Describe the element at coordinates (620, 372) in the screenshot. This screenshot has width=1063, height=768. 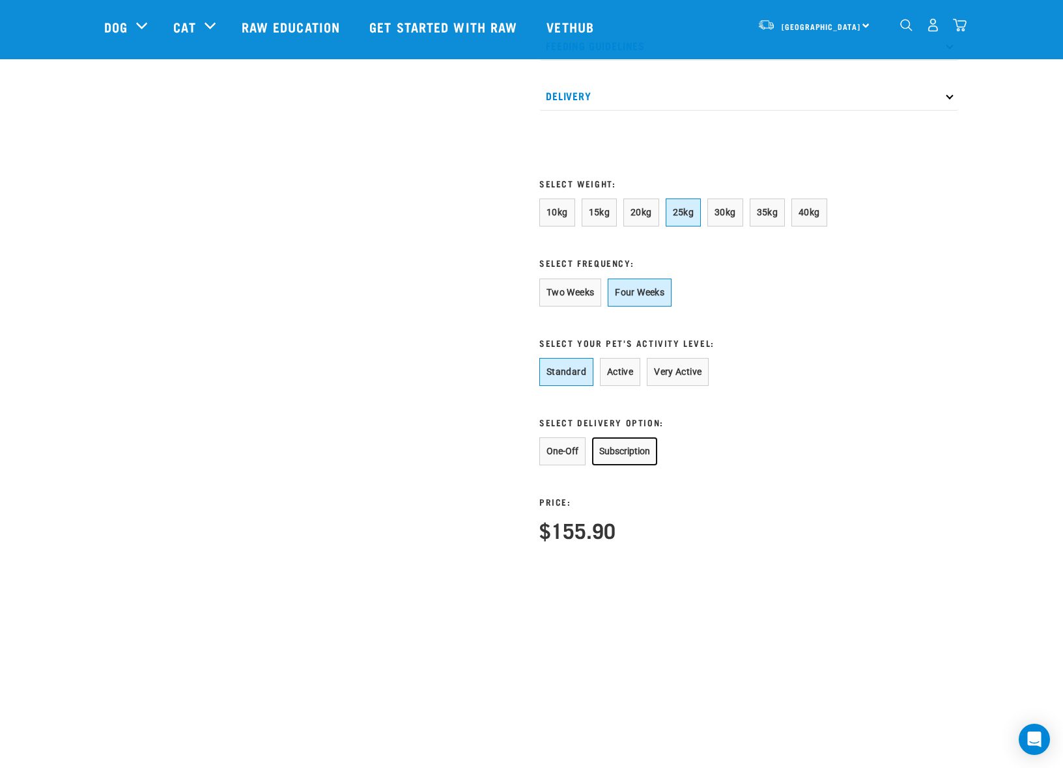
I see `button: Active` at that location.